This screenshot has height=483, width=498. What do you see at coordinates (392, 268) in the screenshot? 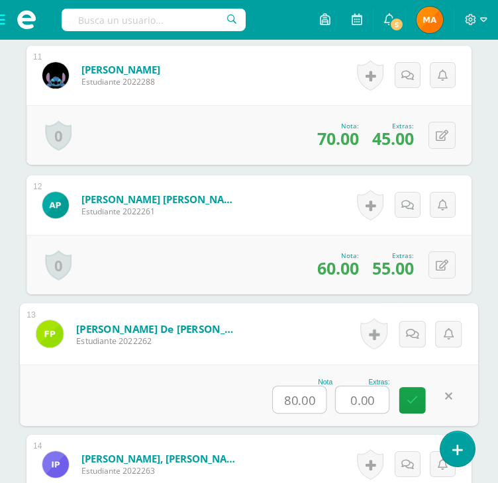
I see `span: 55.00` at bounding box center [392, 268].